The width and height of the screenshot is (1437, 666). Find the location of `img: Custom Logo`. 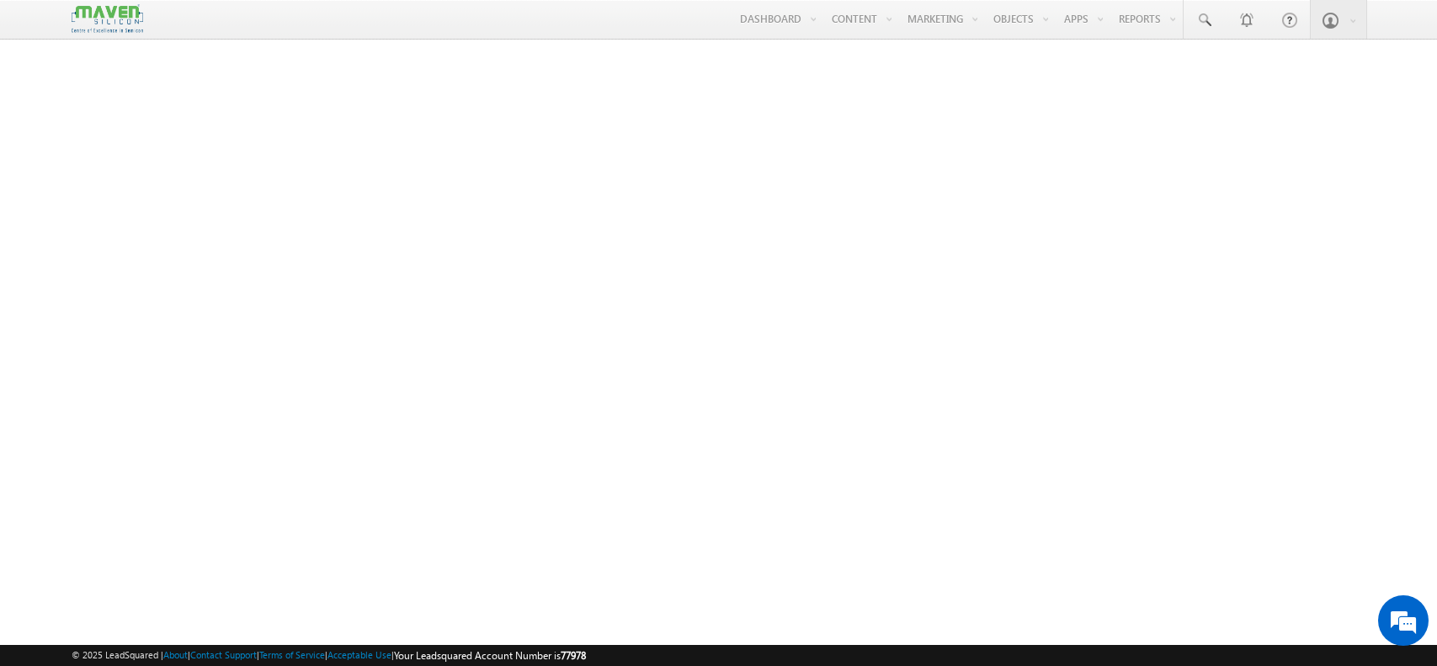

img: Custom Logo is located at coordinates (107, 19).